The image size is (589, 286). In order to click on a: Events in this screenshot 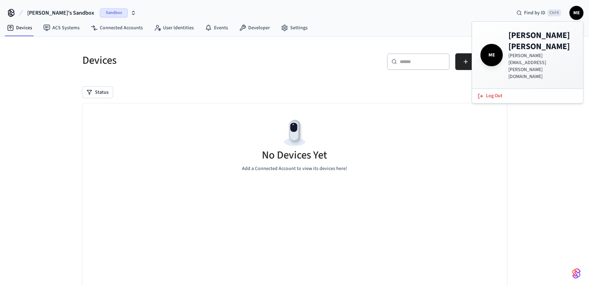, I will do `click(216, 28)`.